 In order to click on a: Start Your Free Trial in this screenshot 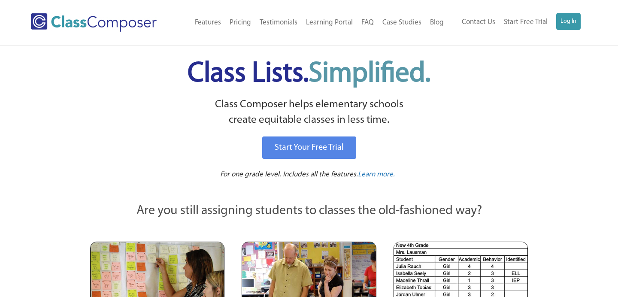, I will do `click(309, 148)`.